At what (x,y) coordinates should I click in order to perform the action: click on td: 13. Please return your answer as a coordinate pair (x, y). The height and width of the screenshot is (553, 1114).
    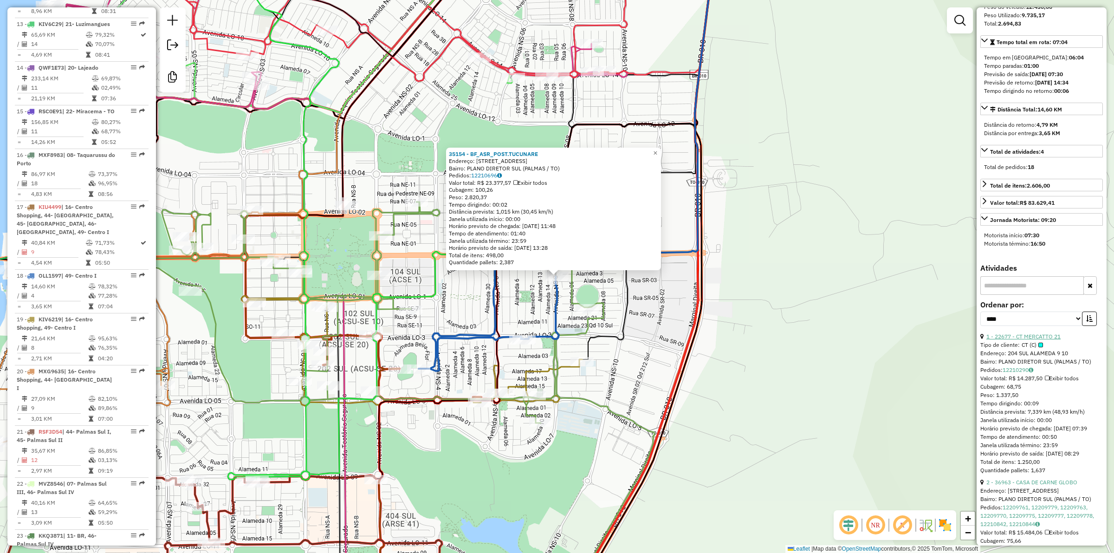
    Looking at the image, I should click on (59, 512).